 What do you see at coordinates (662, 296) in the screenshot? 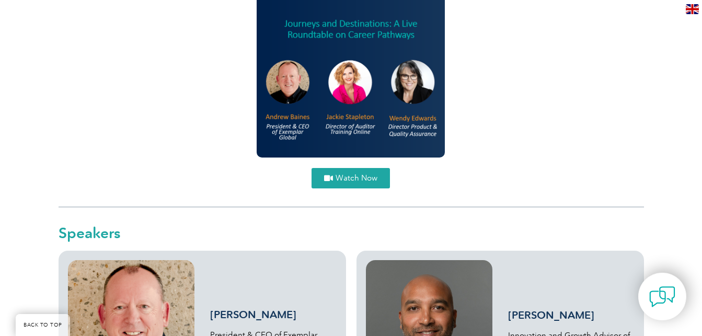
I see `img: contact-chat.png` at bounding box center [662, 296].